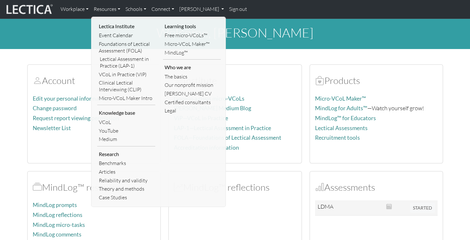 This screenshot has width=470, height=240. I want to click on li: Lectica Institute, so click(126, 26).